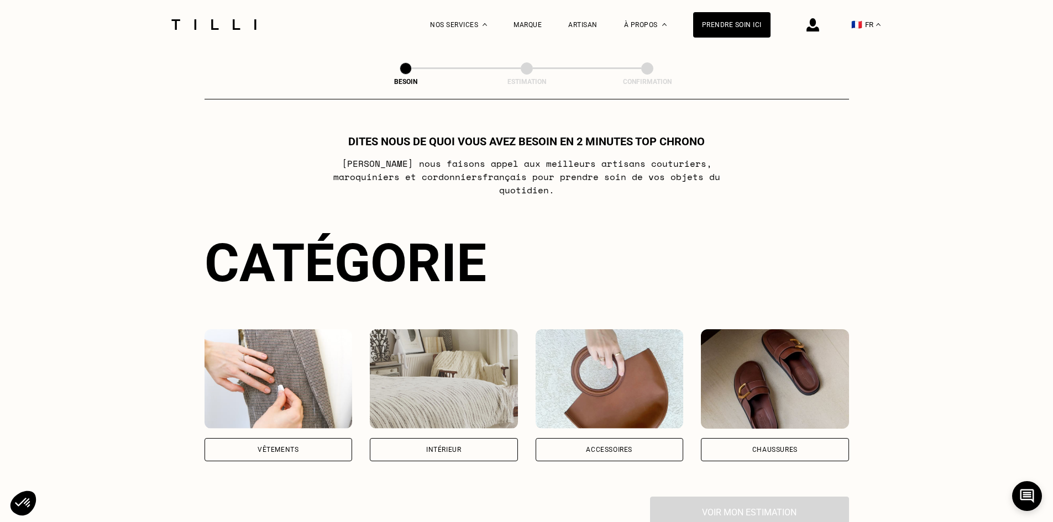 This screenshot has height=522, width=1053. I want to click on a: Logo du service de couturière Tilli, so click(214, 24).